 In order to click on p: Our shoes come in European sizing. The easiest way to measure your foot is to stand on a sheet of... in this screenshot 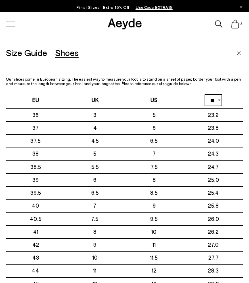, I will do `click(124, 81)`.